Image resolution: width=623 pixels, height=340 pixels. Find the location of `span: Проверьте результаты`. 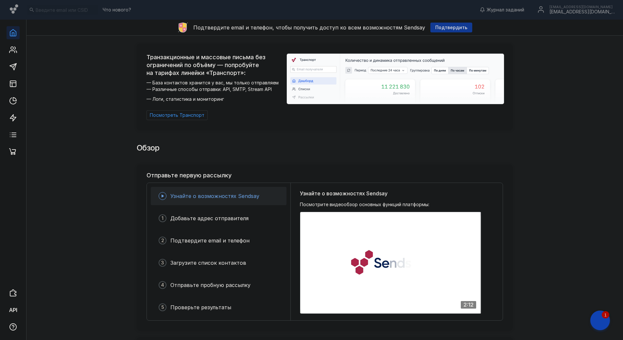

span: Проверьте результаты is located at coordinates (201, 307).